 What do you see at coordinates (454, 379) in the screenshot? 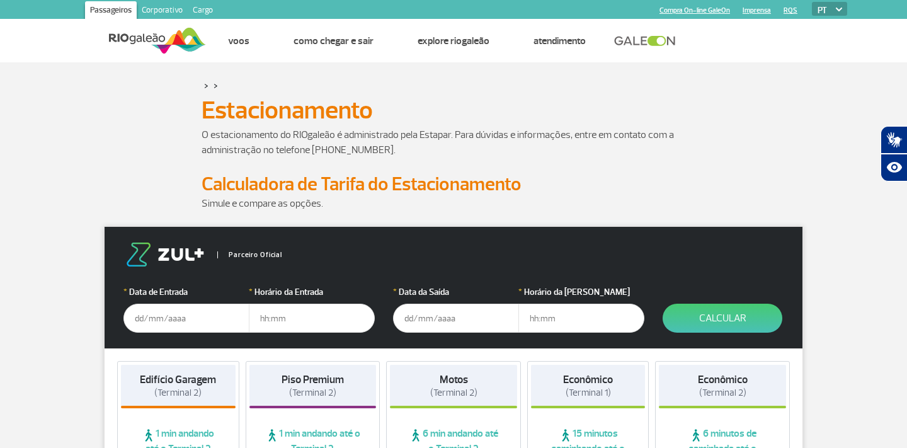
I see `strong: Motos` at bounding box center [454, 379].